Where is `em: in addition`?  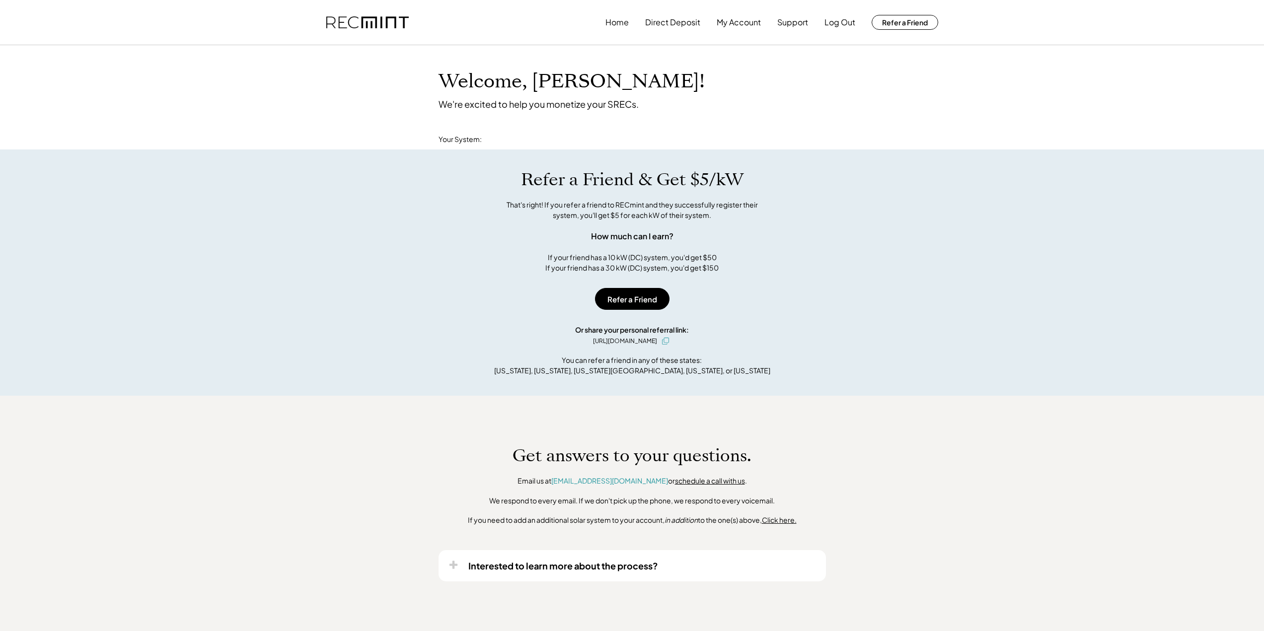
em: in addition is located at coordinates (681, 520).